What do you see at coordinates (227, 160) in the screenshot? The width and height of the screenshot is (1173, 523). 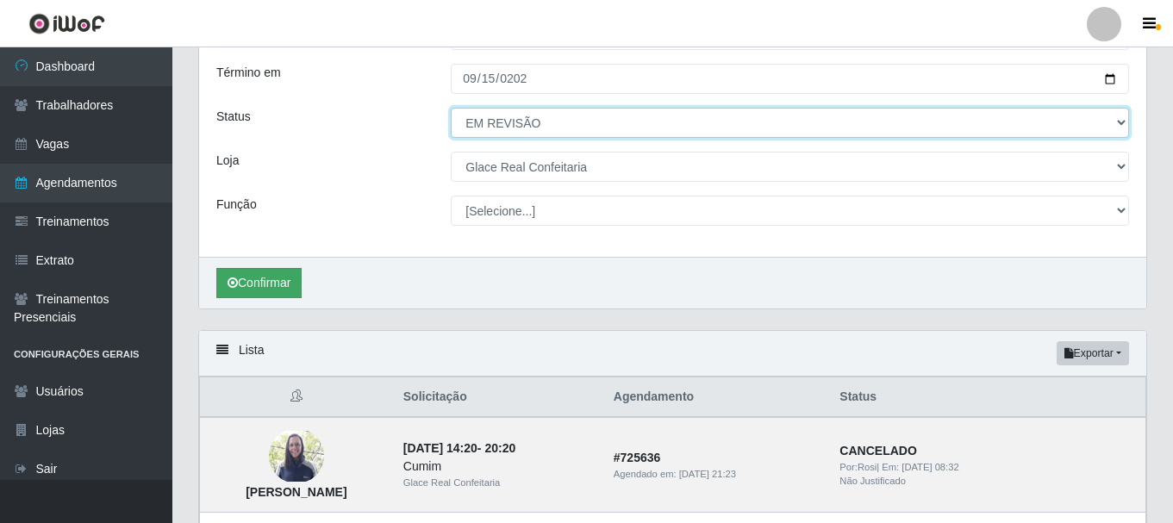 I see `label: Loja` at bounding box center [227, 160].